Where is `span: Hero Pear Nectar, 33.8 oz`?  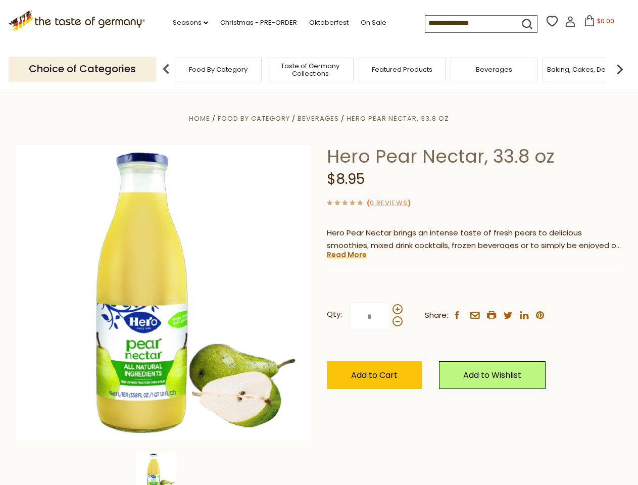
span: Hero Pear Nectar, 33.8 oz is located at coordinates (397, 118).